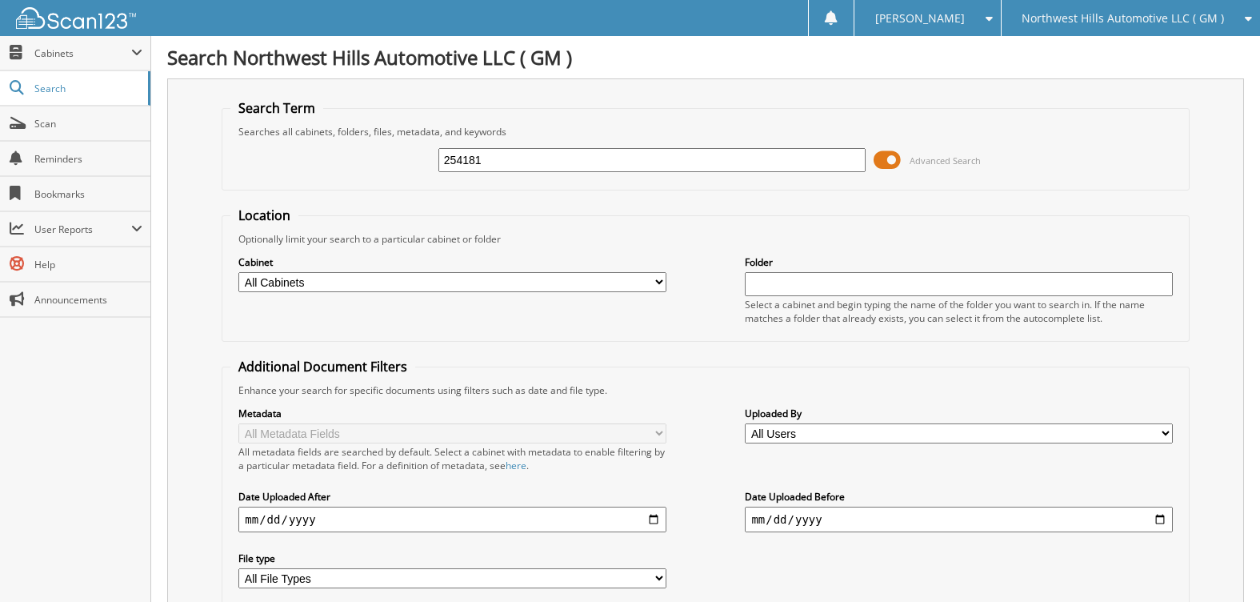  I want to click on legend: Additional Document Filters, so click(322, 366).